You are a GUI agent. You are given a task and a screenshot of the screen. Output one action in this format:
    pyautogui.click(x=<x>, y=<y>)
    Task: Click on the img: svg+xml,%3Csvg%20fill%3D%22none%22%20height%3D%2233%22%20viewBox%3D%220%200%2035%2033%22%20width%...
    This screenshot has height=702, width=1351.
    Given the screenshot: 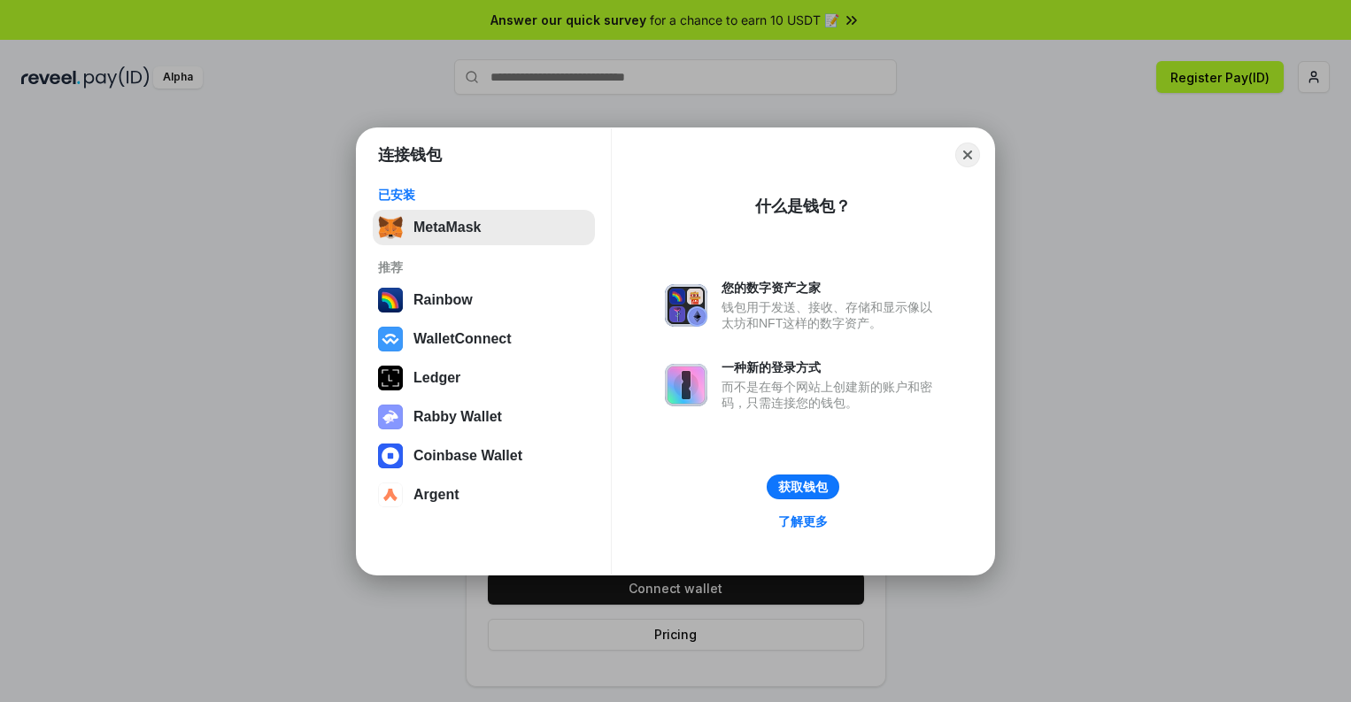 What is the action you would take?
    pyautogui.click(x=390, y=228)
    